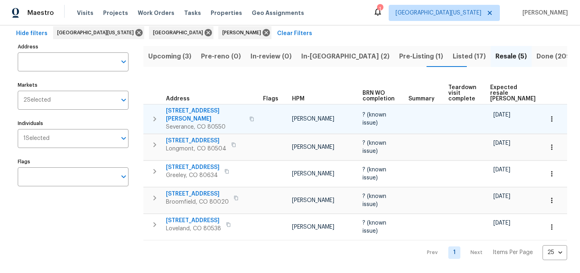 Image resolution: width=580 pixels, height=273 pixels. Describe the element at coordinates (221, 56) in the screenshot. I see `span: Pre-reno (0)` at that location.